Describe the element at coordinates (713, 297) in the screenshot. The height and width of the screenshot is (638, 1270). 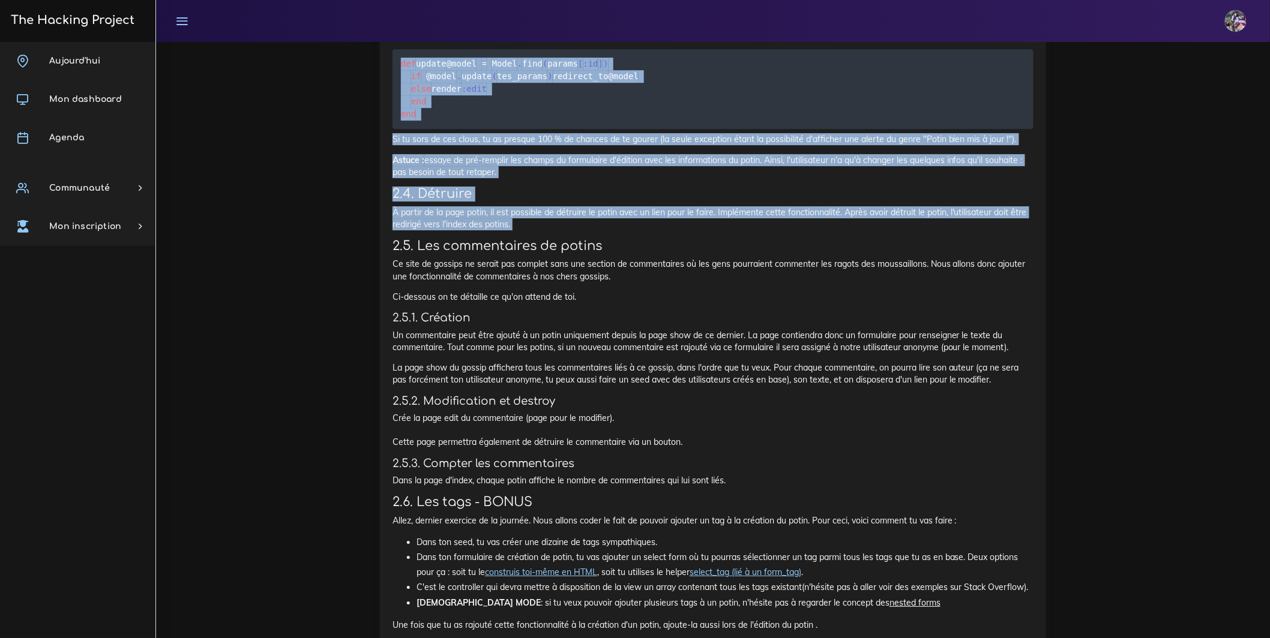
I see `p: Ci-dessous on te détaille ce qu'on attend de toi.` at that location.